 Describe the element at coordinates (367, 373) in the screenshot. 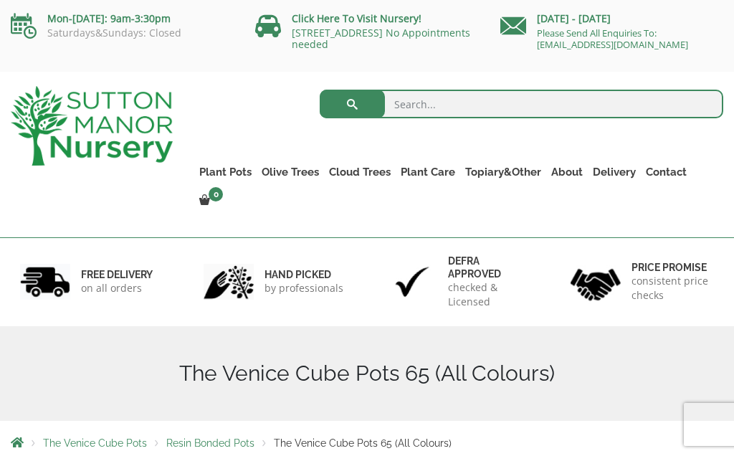

I see `h1: The Venice Cube Pots 65 (All Colours)` at that location.